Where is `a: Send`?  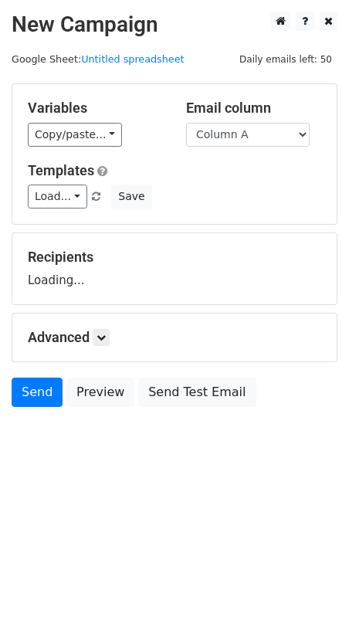 a: Send is located at coordinates (37, 392).